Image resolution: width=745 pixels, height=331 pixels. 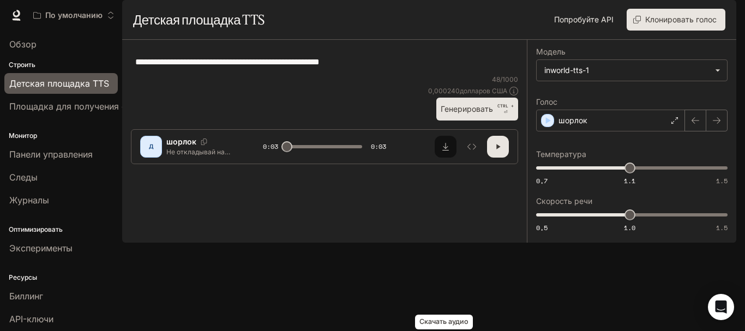 I want to click on div: inworld-tts-1, so click(x=632, y=70).